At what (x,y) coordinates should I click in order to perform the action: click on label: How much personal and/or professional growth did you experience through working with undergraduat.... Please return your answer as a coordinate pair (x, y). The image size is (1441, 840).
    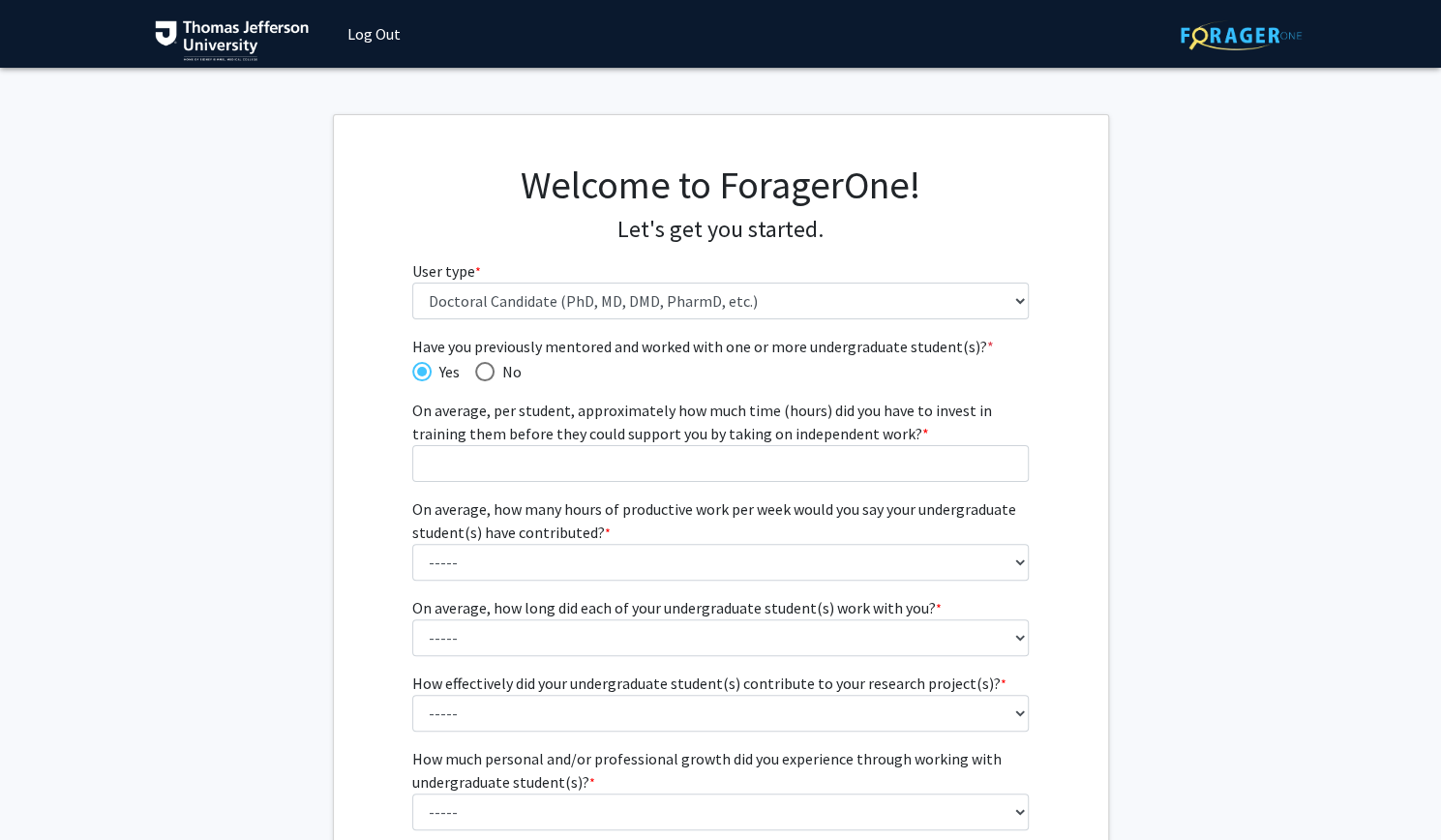
    Looking at the image, I should click on (720, 771).